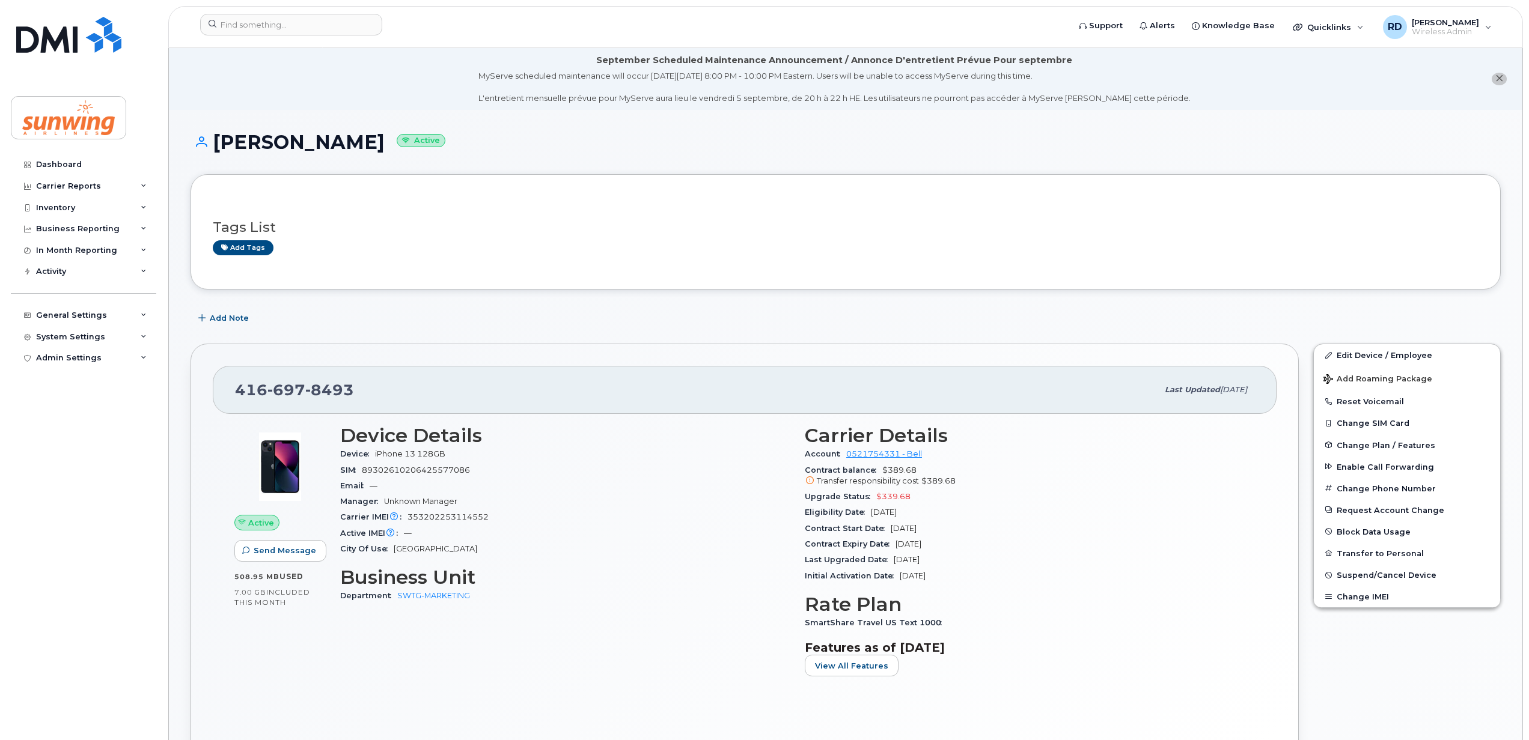 The image size is (1529, 740). I want to click on span: 89302610206425577086, so click(416, 470).